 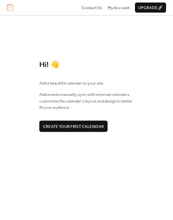 I want to click on button: Create your first calendar, so click(x=73, y=126).